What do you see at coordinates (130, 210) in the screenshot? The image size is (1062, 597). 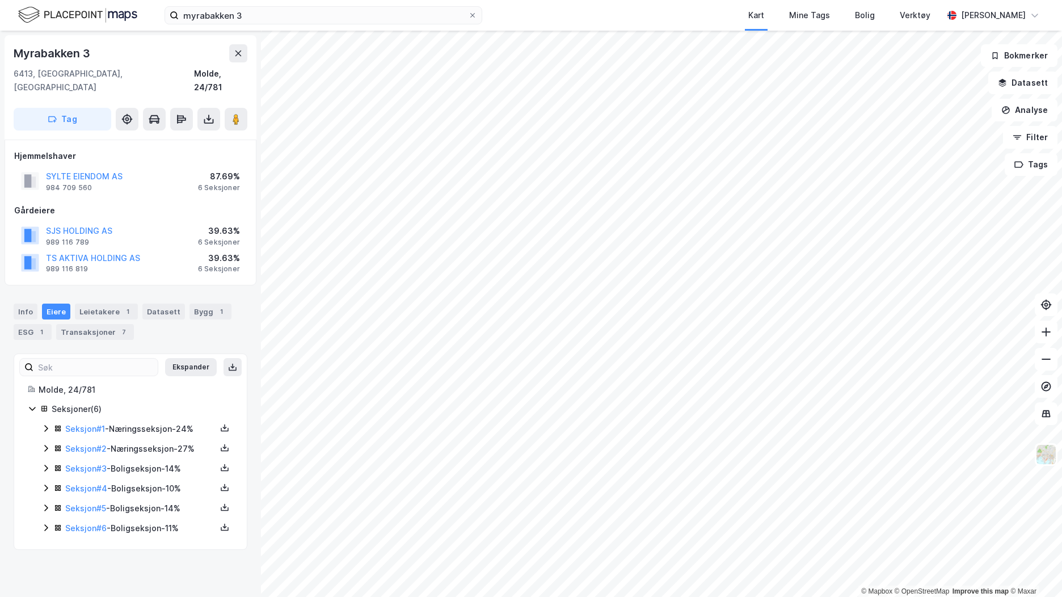 I see `div: Gårdeiere` at bounding box center [130, 210].